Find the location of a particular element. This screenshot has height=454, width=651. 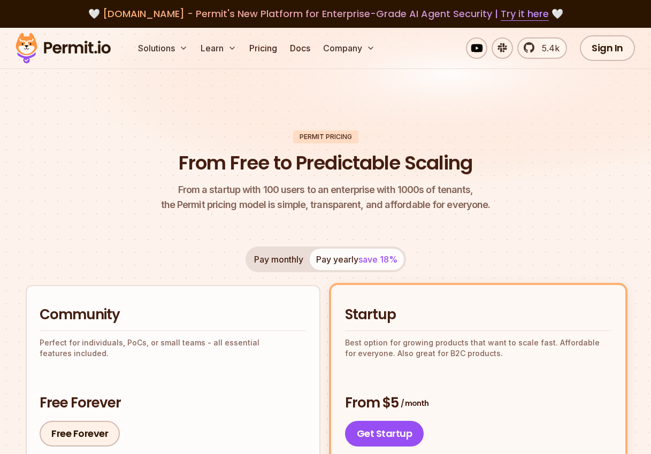

button: Solutions is located at coordinates (162, 48).